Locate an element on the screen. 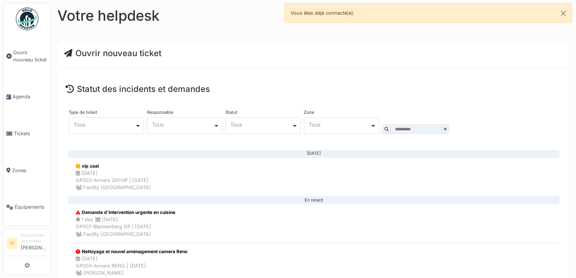  img: Badge_color-CXgf-gQk.svg is located at coordinates (27, 19).